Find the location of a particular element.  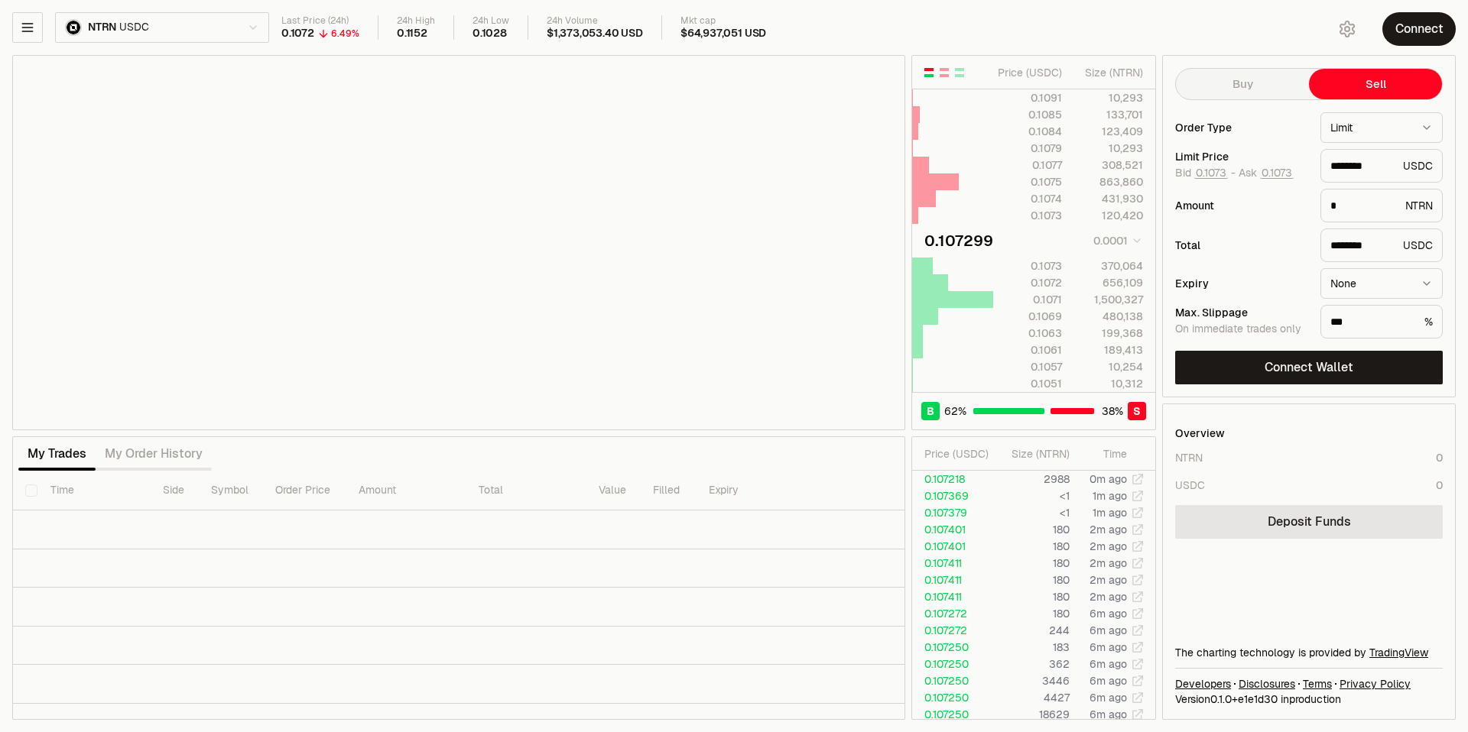

div: 133,701 is located at coordinates (1108, 115).